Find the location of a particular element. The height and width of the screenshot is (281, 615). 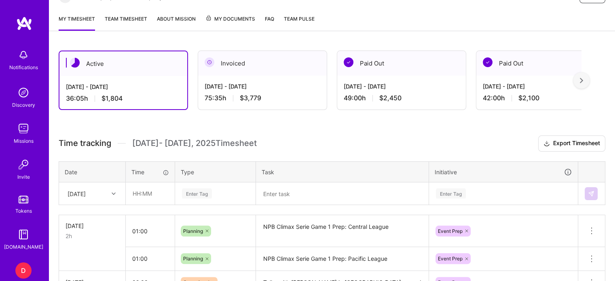

a: My timesheet is located at coordinates (77, 23).